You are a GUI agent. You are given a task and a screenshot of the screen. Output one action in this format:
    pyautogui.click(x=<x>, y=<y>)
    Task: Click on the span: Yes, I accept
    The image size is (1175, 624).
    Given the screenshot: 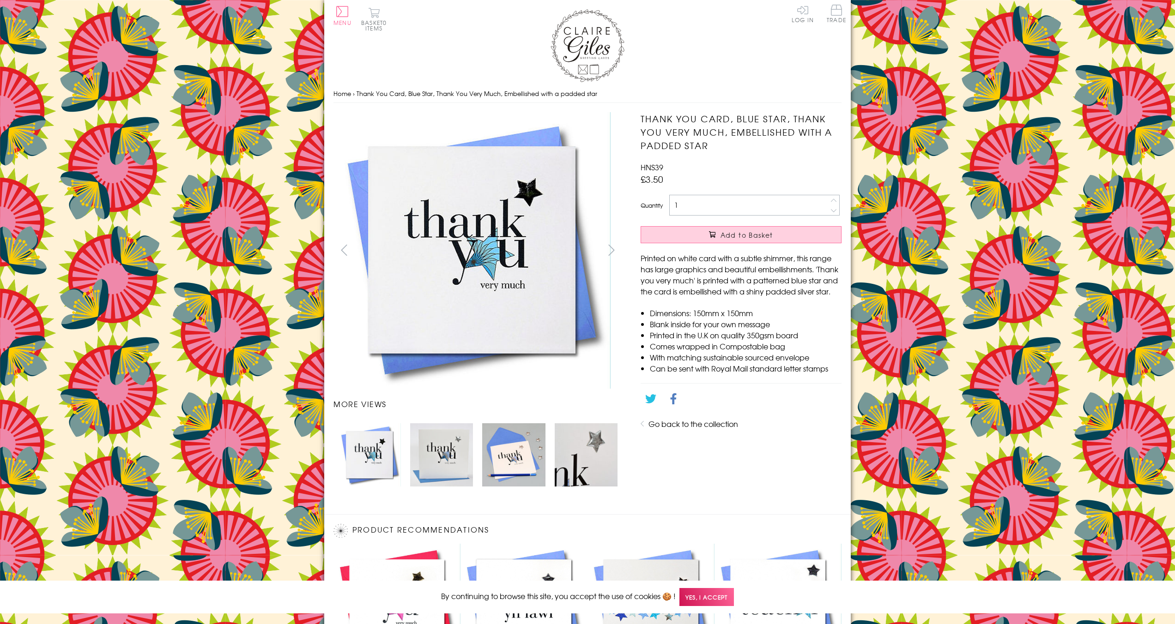 What is the action you would take?
    pyautogui.click(x=707, y=597)
    